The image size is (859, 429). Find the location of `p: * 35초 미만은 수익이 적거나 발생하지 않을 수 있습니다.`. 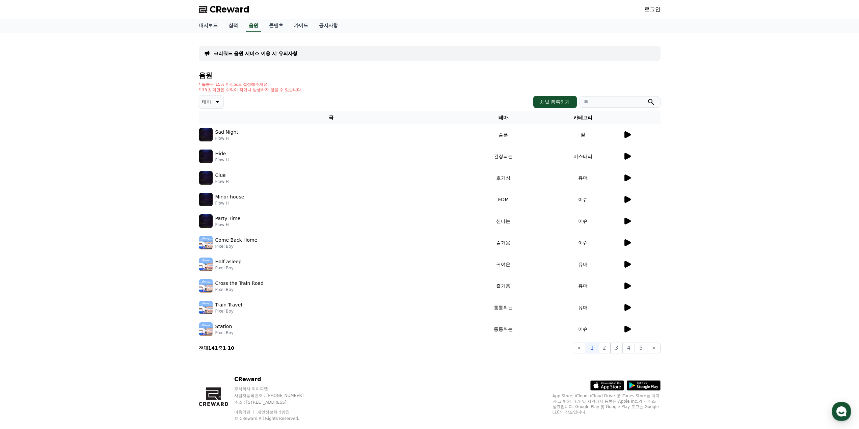

p: * 35초 미만은 수익이 적거나 발생하지 않을 수 있습니다. is located at coordinates (251, 90).